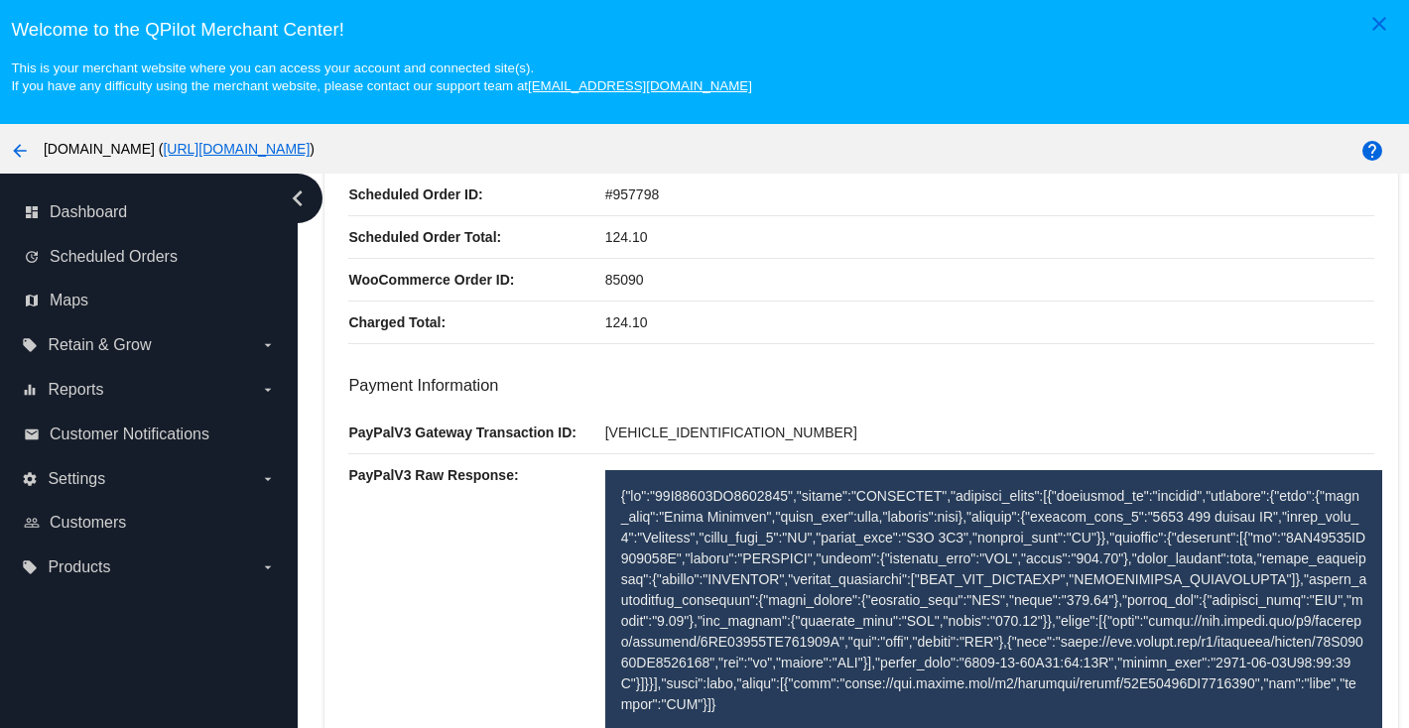 This screenshot has width=1409, height=728. What do you see at coordinates (476, 280) in the screenshot?
I see `p: WooCommerce Order ID:` at bounding box center [476, 280].